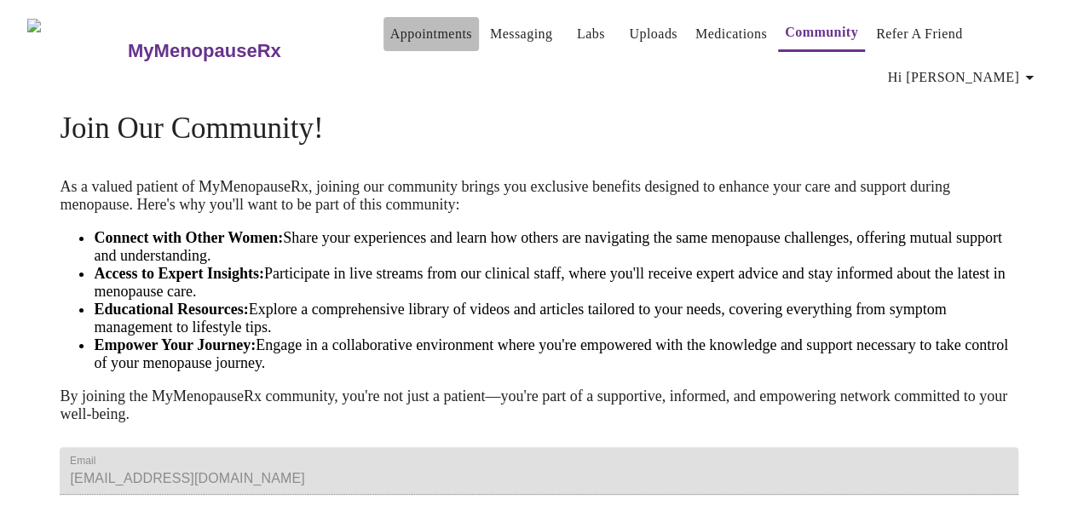 This screenshot has height=505, width=1078. What do you see at coordinates (590, 34) in the screenshot?
I see `button: Labs` at bounding box center [590, 34].